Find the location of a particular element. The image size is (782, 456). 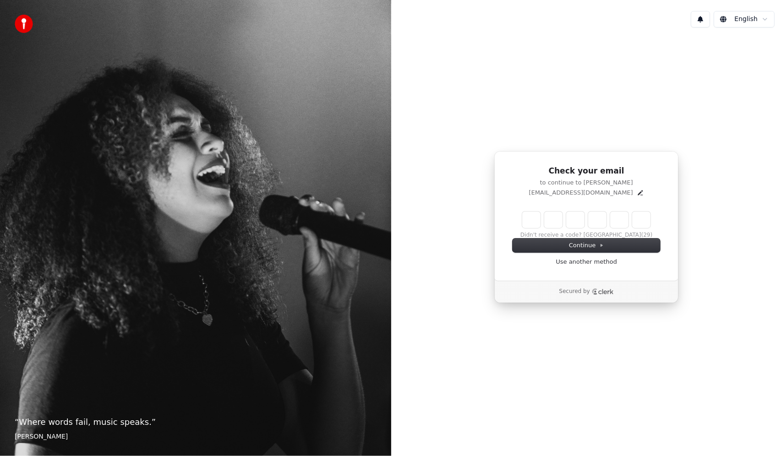

img: youka is located at coordinates (24, 24).